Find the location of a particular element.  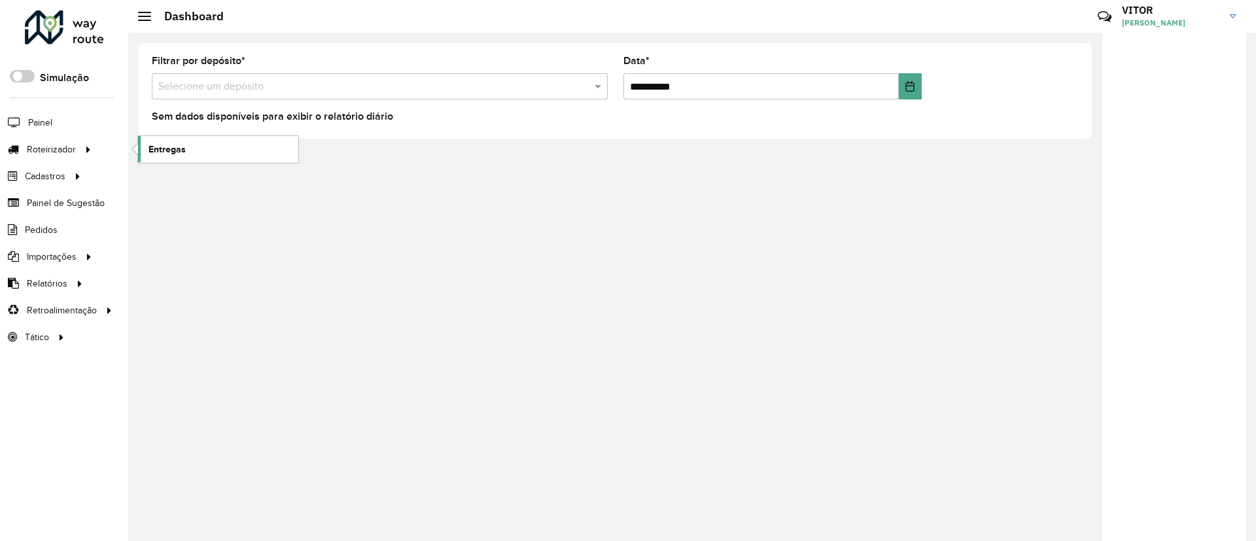

span: Cadastros is located at coordinates (45, 176).